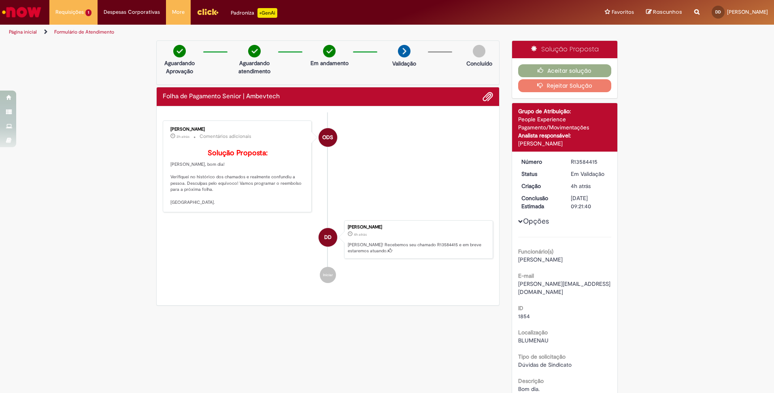 The width and height of the screenshot is (774, 393). What do you see at coordinates (327, 138) in the screenshot?
I see `span: ODS` at bounding box center [327, 138].